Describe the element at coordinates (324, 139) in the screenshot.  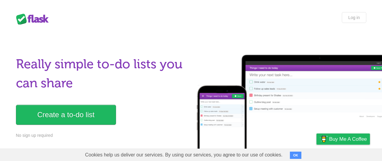
I see `img: Buy me a coffee` at that location.